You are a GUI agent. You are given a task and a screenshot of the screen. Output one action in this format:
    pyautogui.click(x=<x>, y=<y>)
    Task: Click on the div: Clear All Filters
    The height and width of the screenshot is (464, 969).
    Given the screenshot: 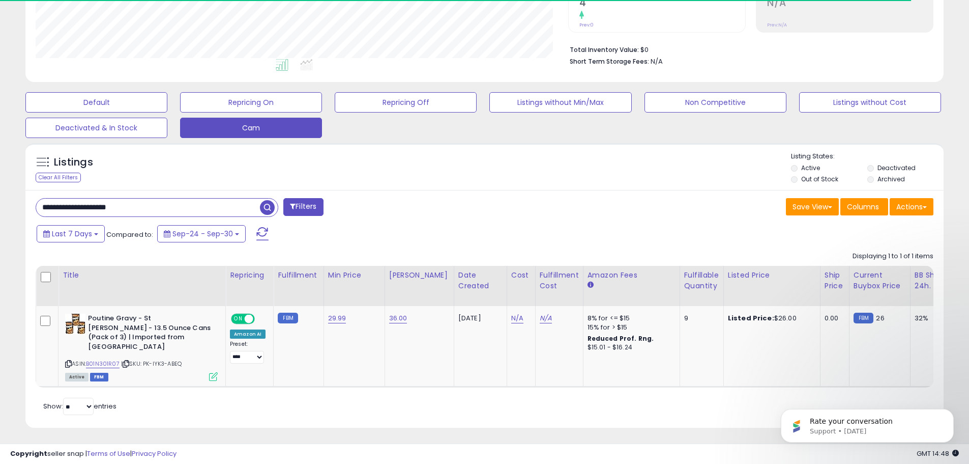 What is the action you would take?
    pyautogui.click(x=58, y=177)
    